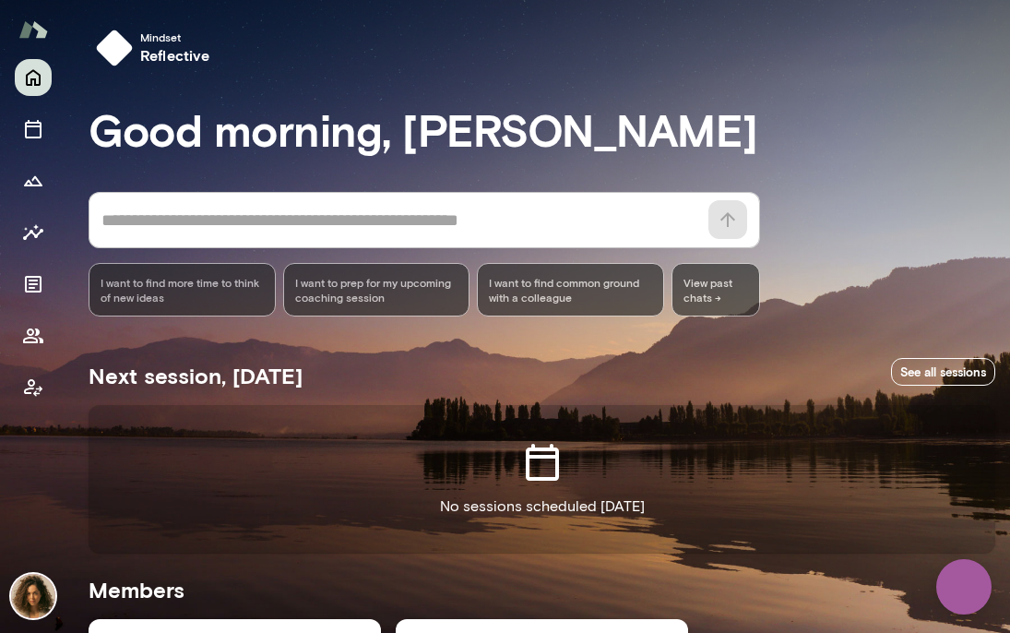 This screenshot has height=633, width=1010. Describe the element at coordinates (33, 596) in the screenshot. I see `img: Najla Elmachtoub` at that location.